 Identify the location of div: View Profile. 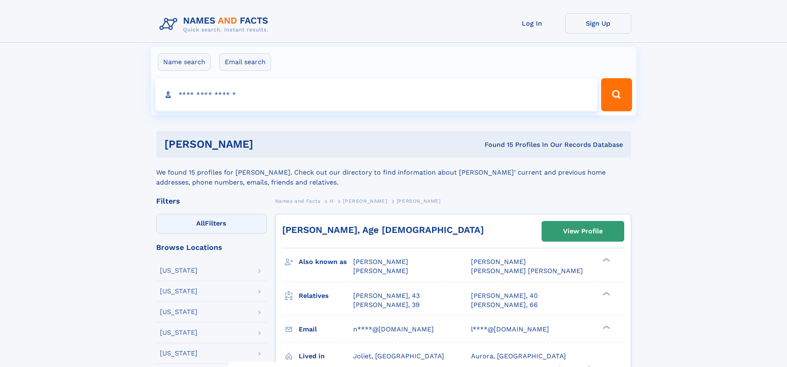
(583, 231).